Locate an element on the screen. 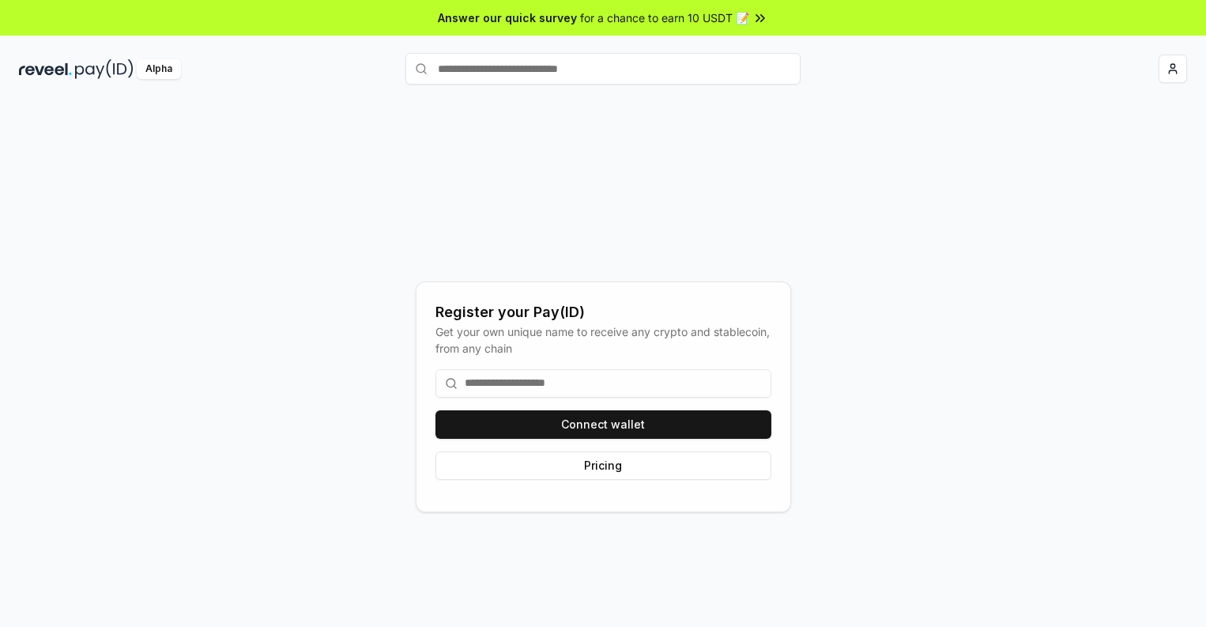 This screenshot has height=627, width=1206. div: Get your own unique name to receive any crypto and stablecoin, from any chain is located at coordinates (603, 340).